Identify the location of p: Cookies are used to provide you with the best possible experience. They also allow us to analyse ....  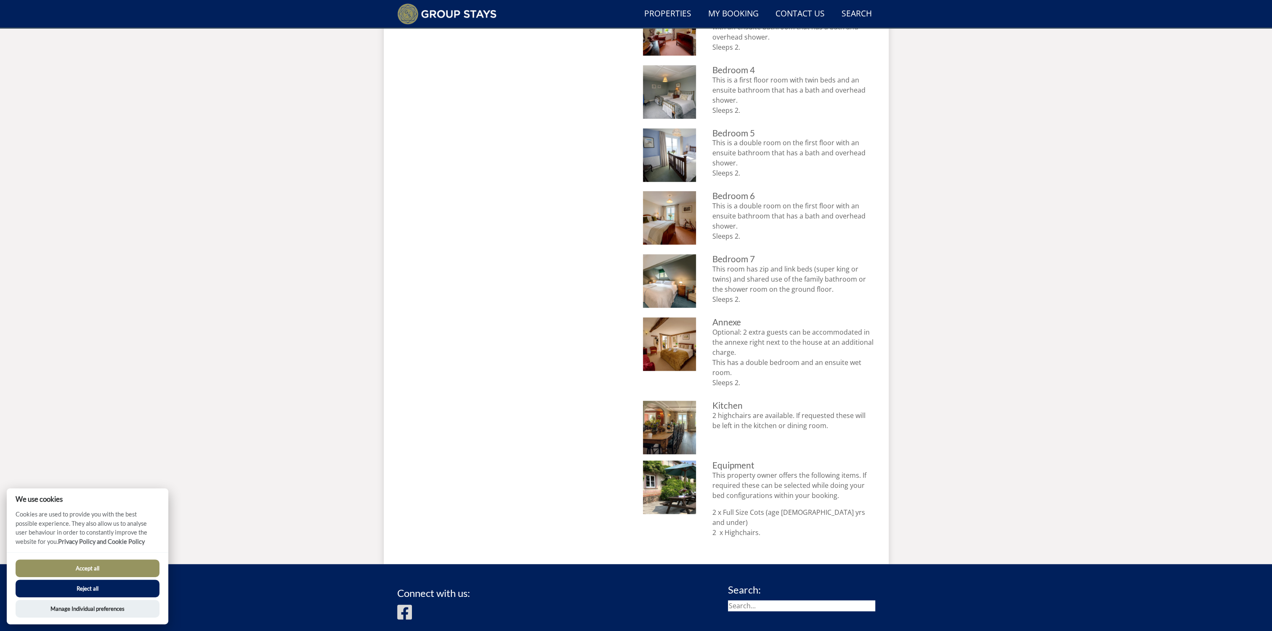
(88, 530).